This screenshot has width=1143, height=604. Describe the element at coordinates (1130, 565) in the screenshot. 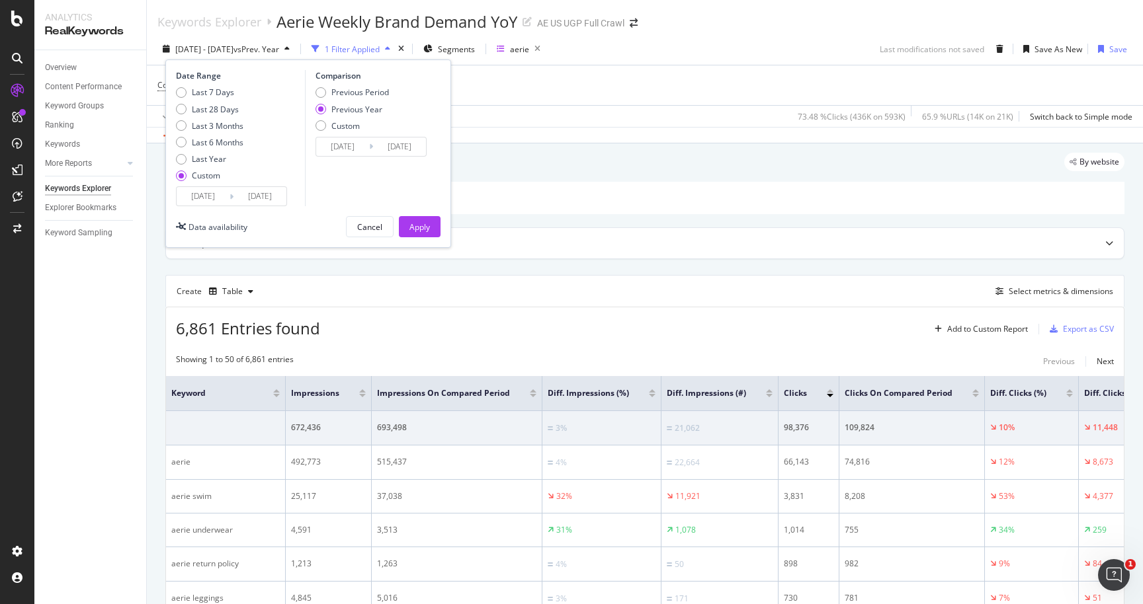

I see `span: 1` at that location.